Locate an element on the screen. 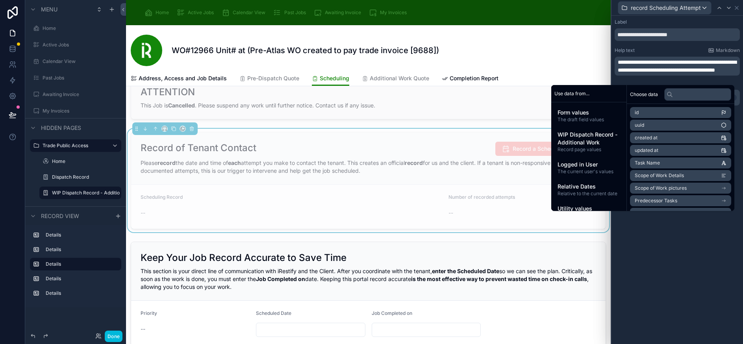 This screenshot has height=344, width=743. span: Past Jobs is located at coordinates (295, 13).